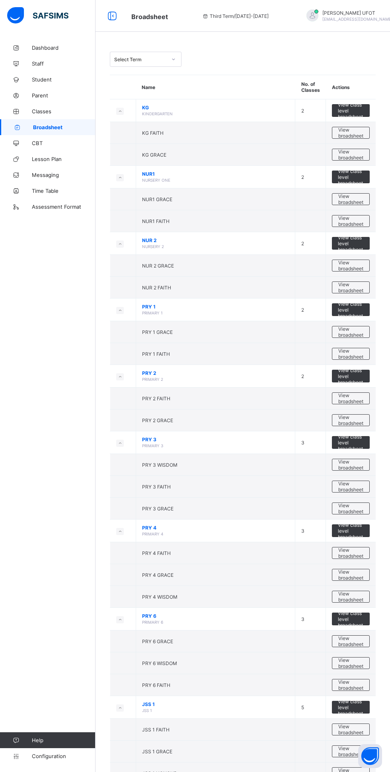 The height and width of the screenshot is (772, 390). What do you see at coordinates (158, 509) in the screenshot?
I see `span: PRY 3 GRACE` at bounding box center [158, 509].